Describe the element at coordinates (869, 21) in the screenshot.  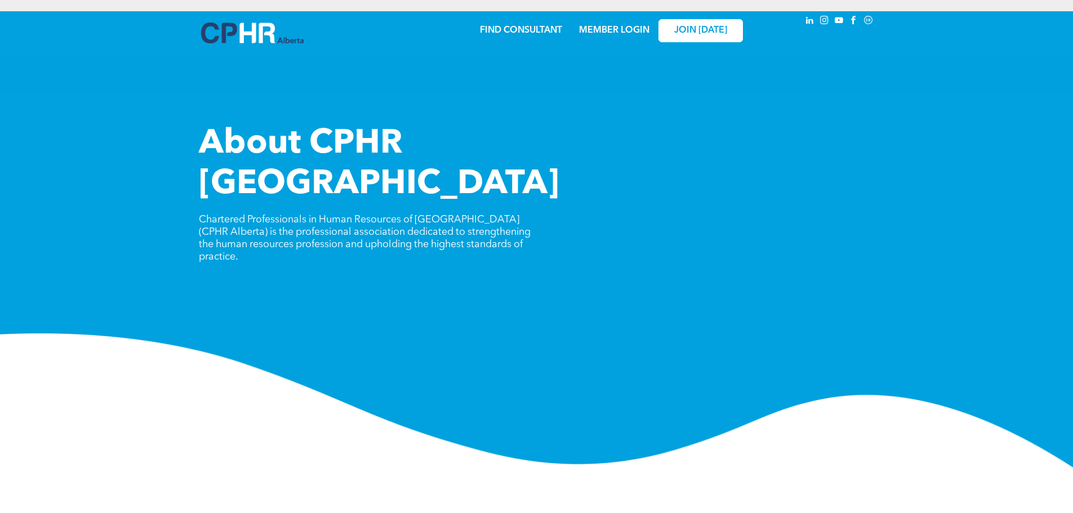
I see `a: Social network` at that location.